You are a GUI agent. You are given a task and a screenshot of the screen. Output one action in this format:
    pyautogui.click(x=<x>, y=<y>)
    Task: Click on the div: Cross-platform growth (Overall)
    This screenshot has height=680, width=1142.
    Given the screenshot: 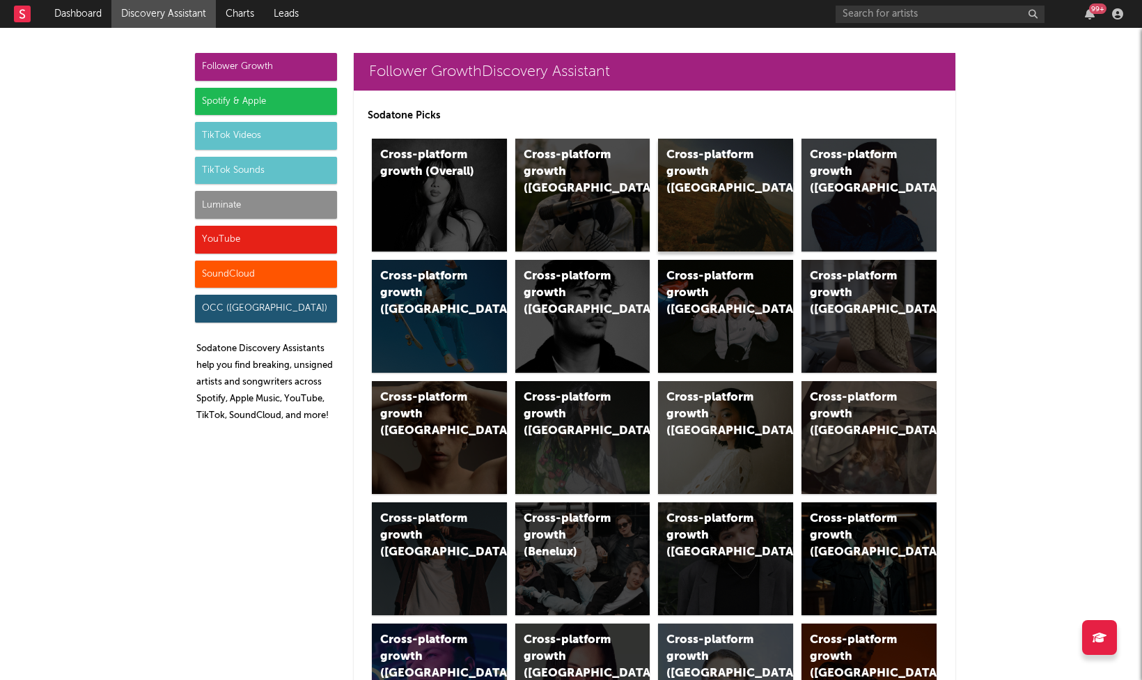 What is the action you would take?
    pyautogui.click(x=428, y=164)
    